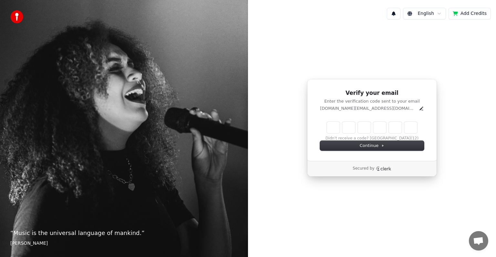  What do you see at coordinates (372, 127) in the screenshot?
I see `input: Enter verification code` at bounding box center [372, 127].